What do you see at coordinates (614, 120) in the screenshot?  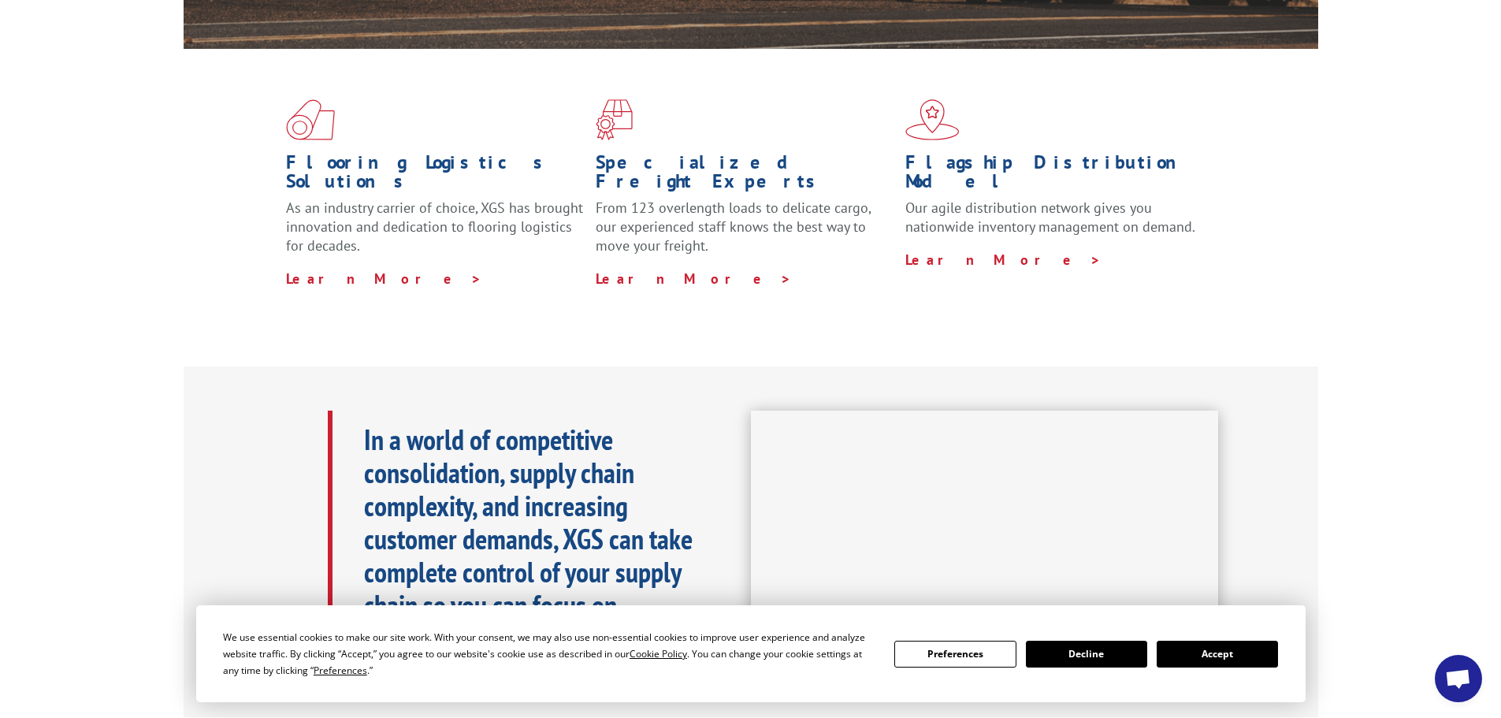 I see `img: xgs-icon-focused-on-flooring-red` at bounding box center [614, 120].